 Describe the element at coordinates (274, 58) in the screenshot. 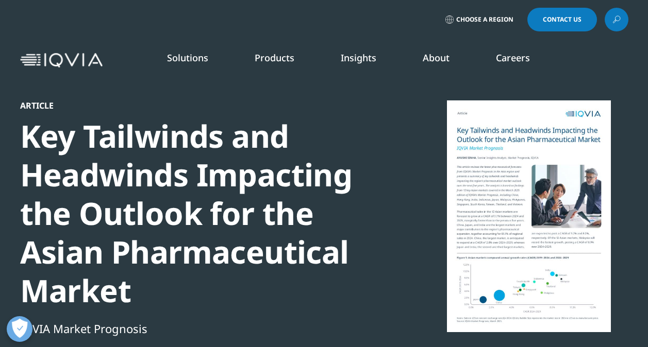

I see `a: Products` at that location.